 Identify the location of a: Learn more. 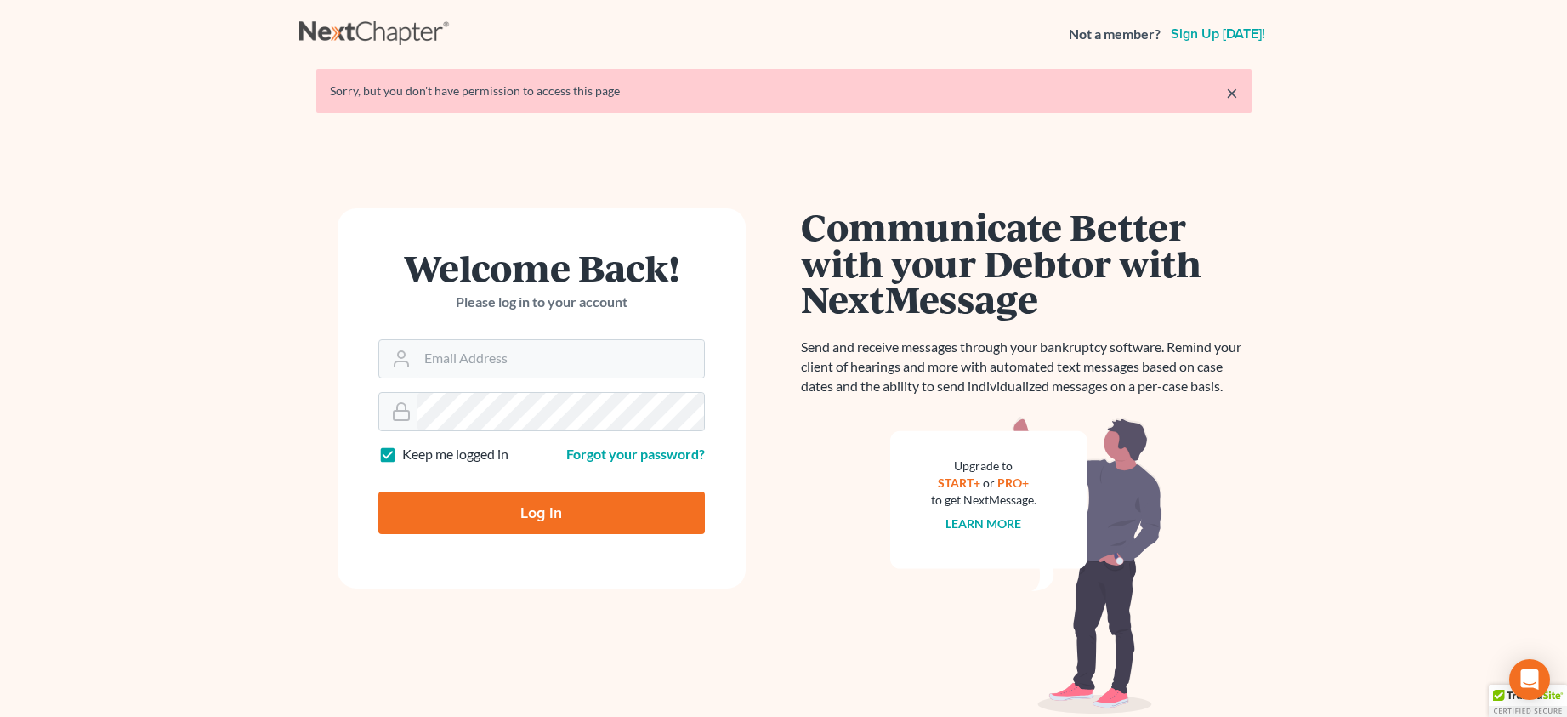
(983, 523).